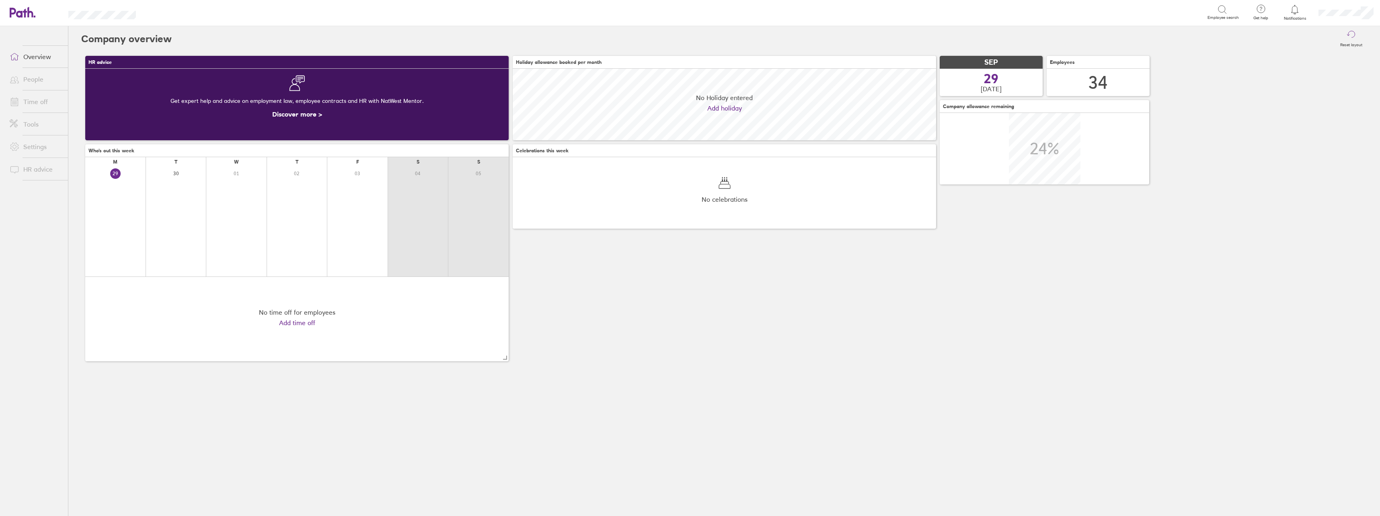 The width and height of the screenshot is (1380, 516). I want to click on span: Employees, so click(1063, 62).